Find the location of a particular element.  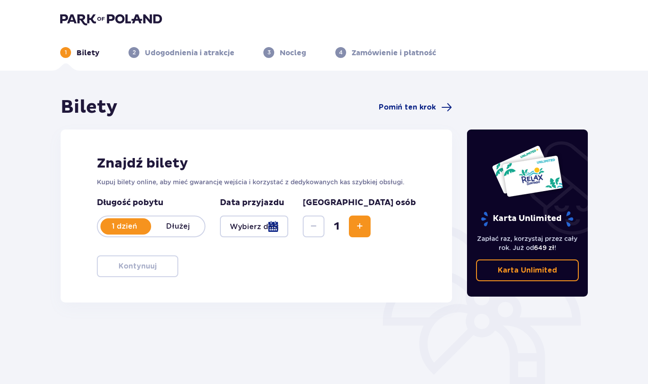

p: 1 dzień is located at coordinates (124, 226).